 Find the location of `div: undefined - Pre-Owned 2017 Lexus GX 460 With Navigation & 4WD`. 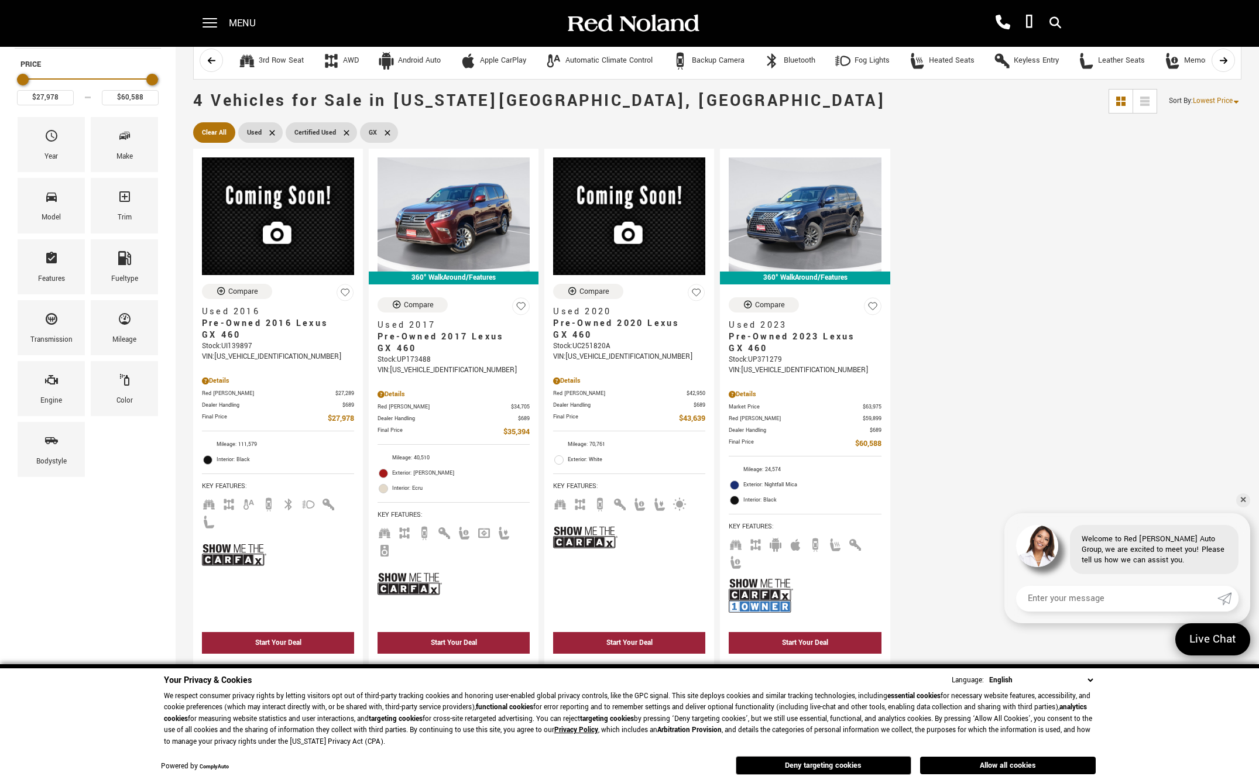

div: undefined - Pre-Owned 2017 Lexus GX 460 With Navigation & 4WD is located at coordinates (454, 667).